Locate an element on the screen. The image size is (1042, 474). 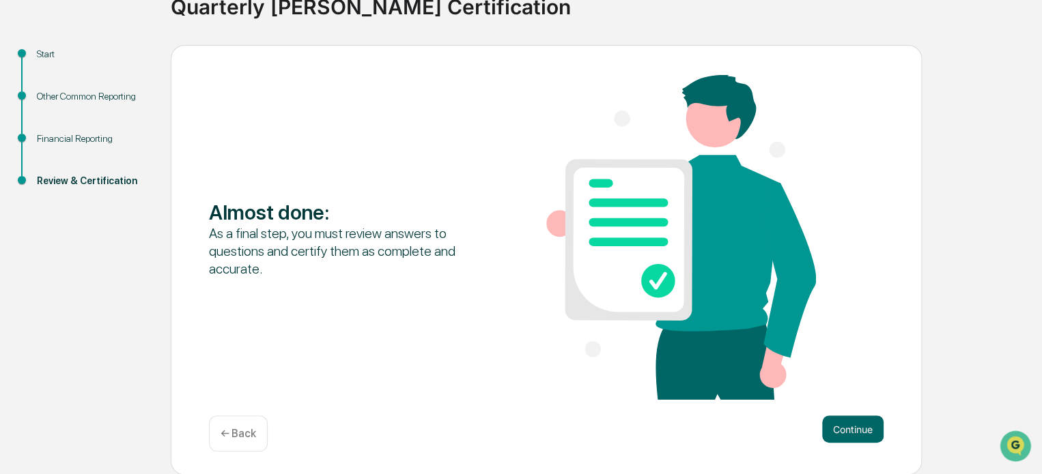
button: Start new chat is located at coordinates (240, 117).